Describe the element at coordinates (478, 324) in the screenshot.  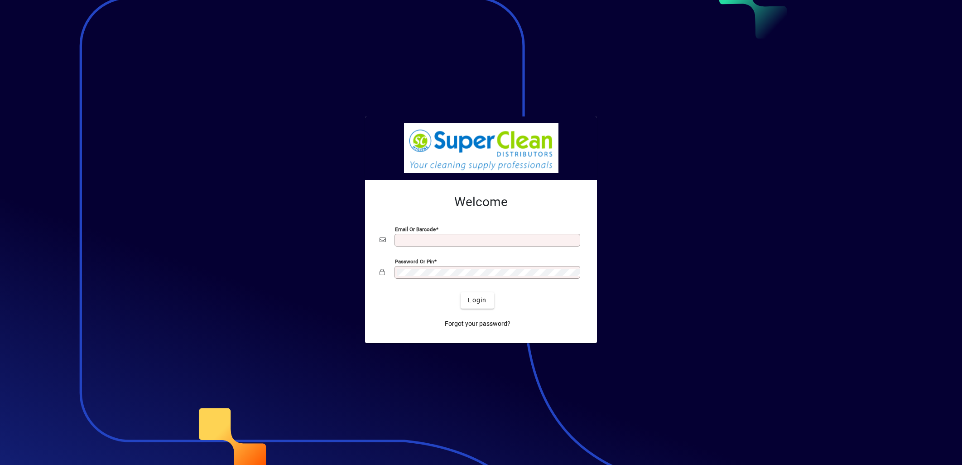
I see `a: Forgot your password?` at that location.